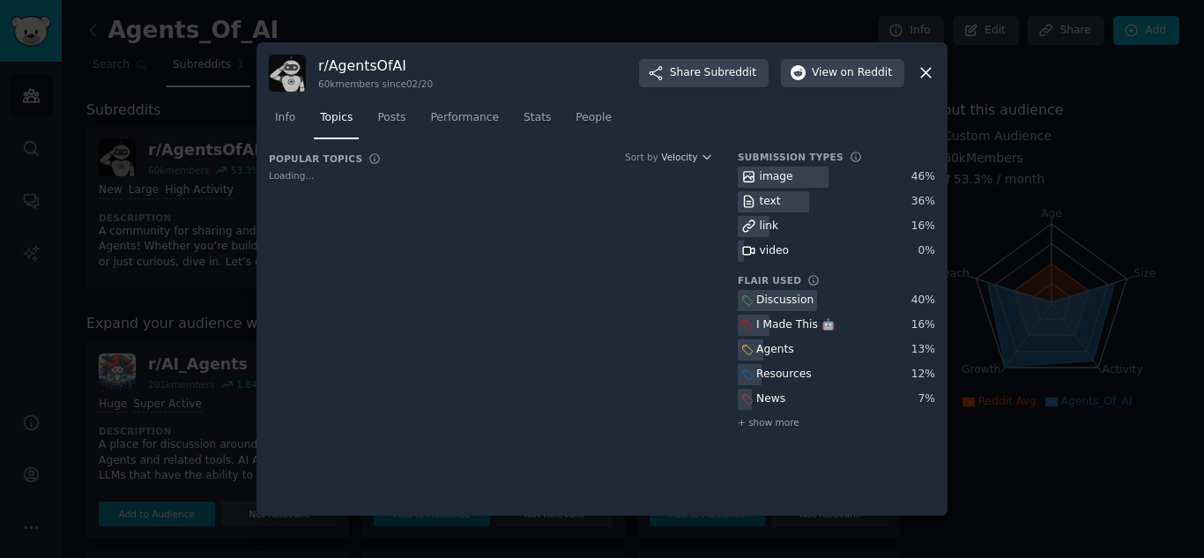 This screenshot has width=1204, height=558. I want to click on div: 36 %, so click(923, 202).